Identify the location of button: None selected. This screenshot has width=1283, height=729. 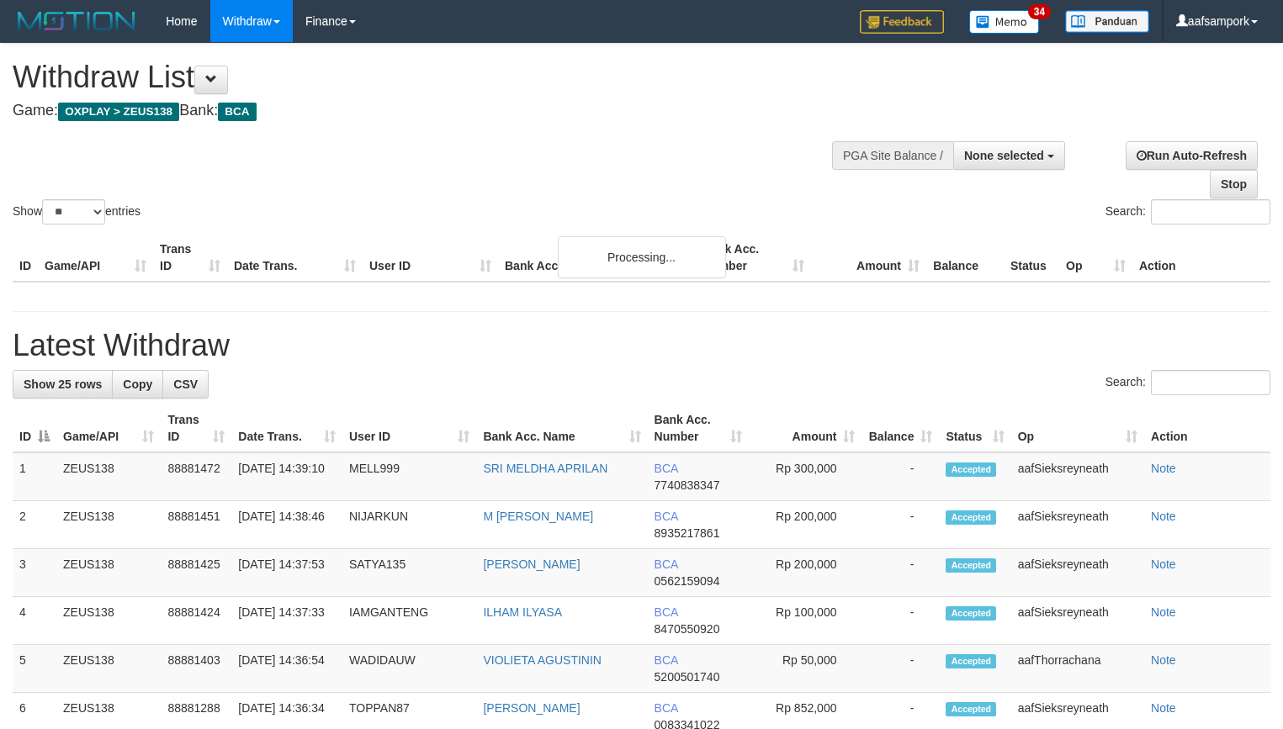
(1009, 156).